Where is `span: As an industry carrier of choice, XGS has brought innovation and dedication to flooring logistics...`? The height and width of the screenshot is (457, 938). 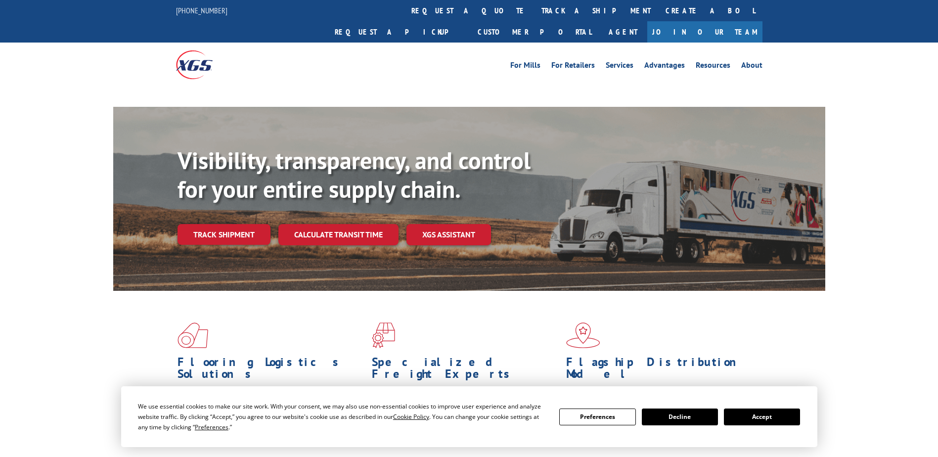
span: As an industry carrier of choice, XGS has brought innovation and dedication to flooring logistics... is located at coordinates (270, 402).